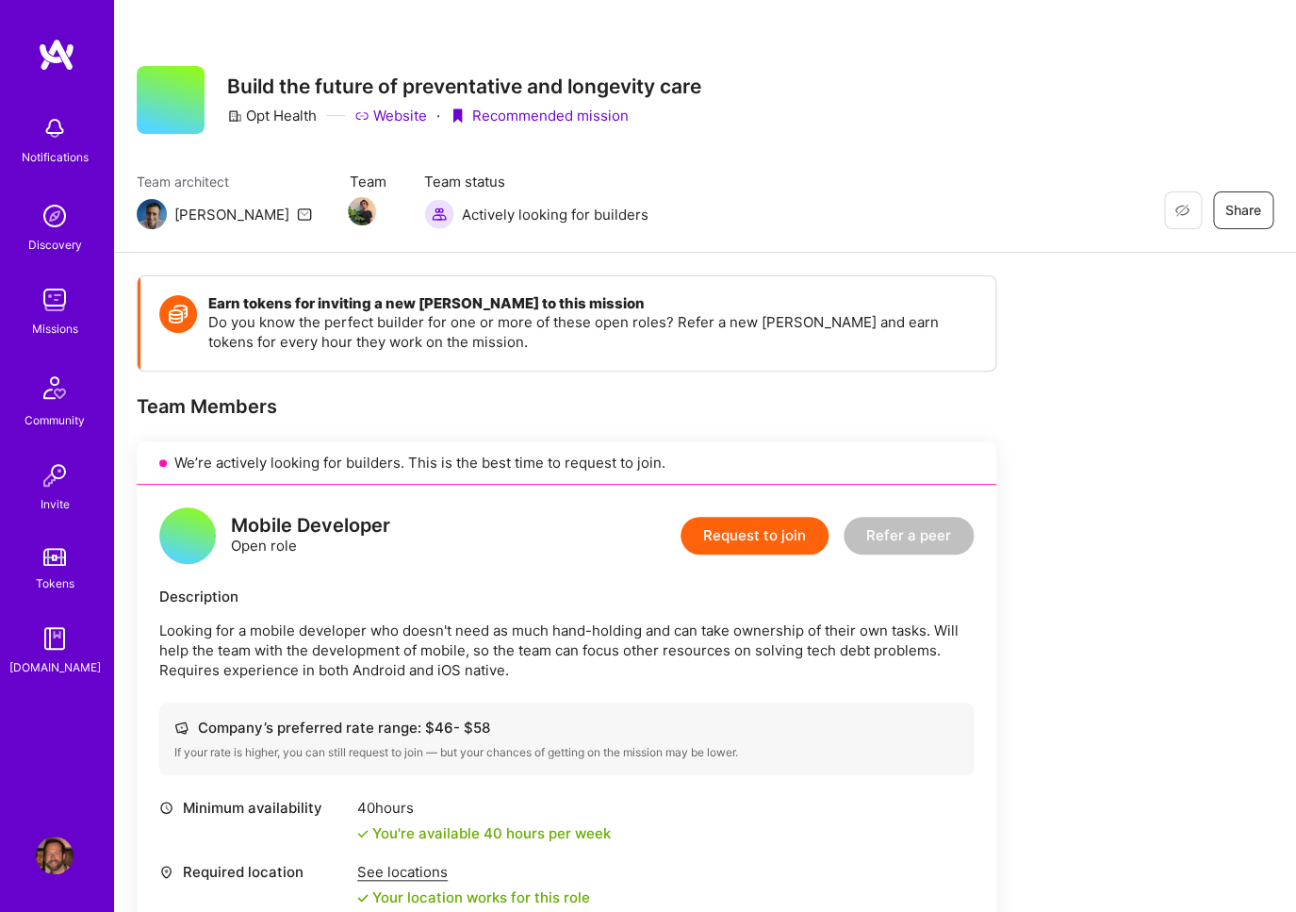 The height and width of the screenshot is (912, 1296). I want to click on div: Team Members, so click(567, 406).